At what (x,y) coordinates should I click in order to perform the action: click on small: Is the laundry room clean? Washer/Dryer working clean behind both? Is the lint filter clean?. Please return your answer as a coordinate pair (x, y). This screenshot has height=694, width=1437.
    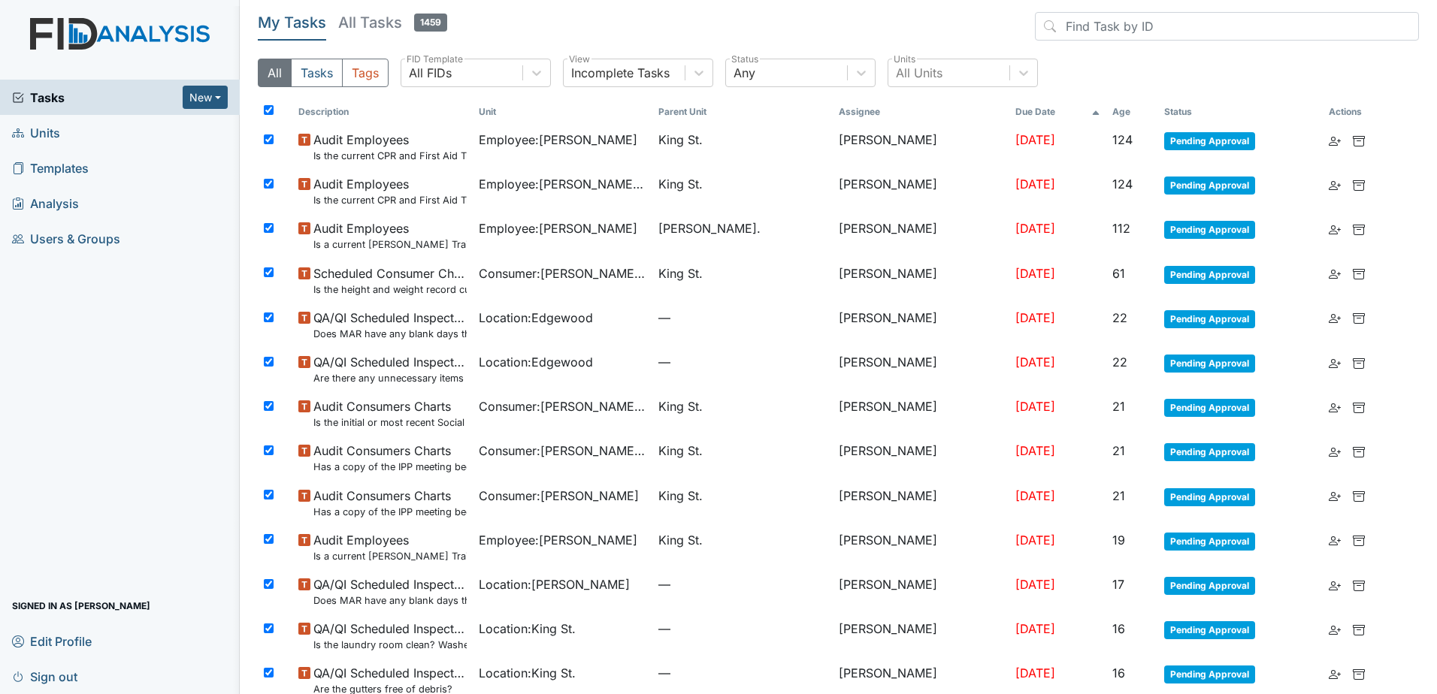
    Looking at the image, I should click on (390, 645).